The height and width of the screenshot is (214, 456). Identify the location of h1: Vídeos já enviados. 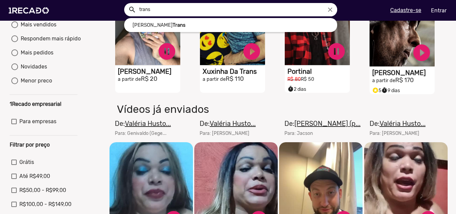
(220, 109).